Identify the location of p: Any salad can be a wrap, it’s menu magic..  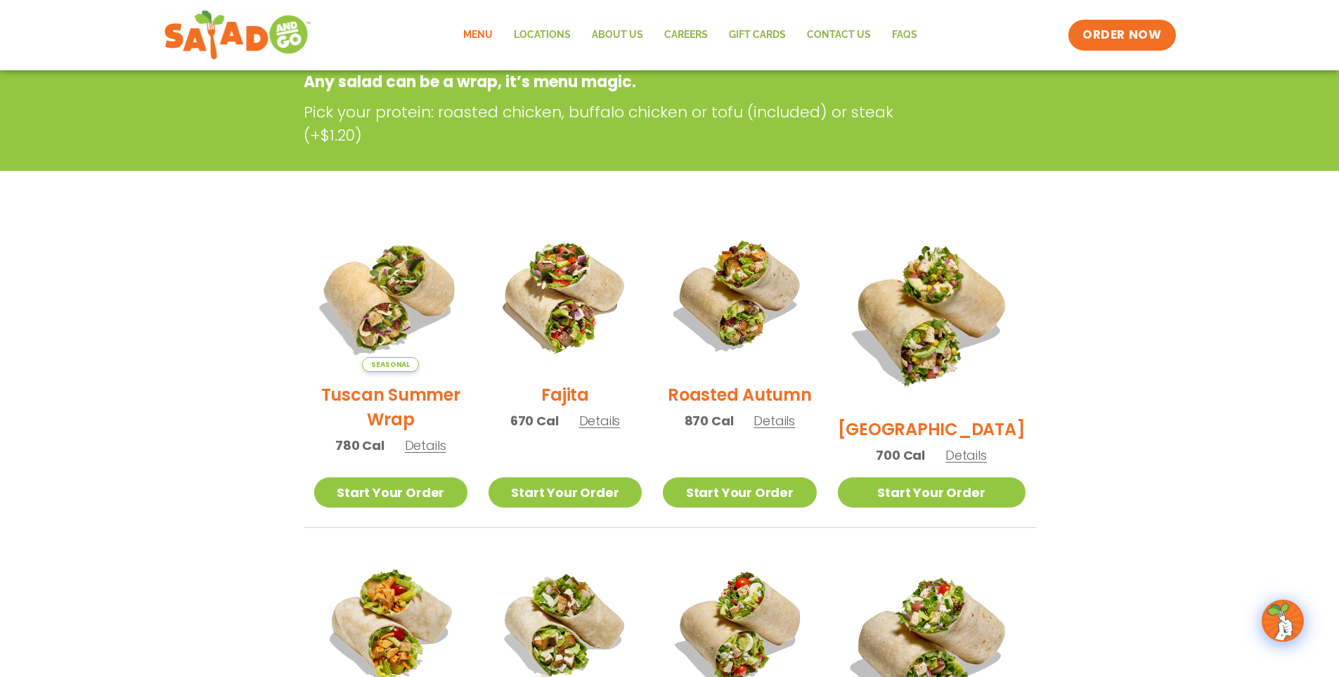
(613, 82).